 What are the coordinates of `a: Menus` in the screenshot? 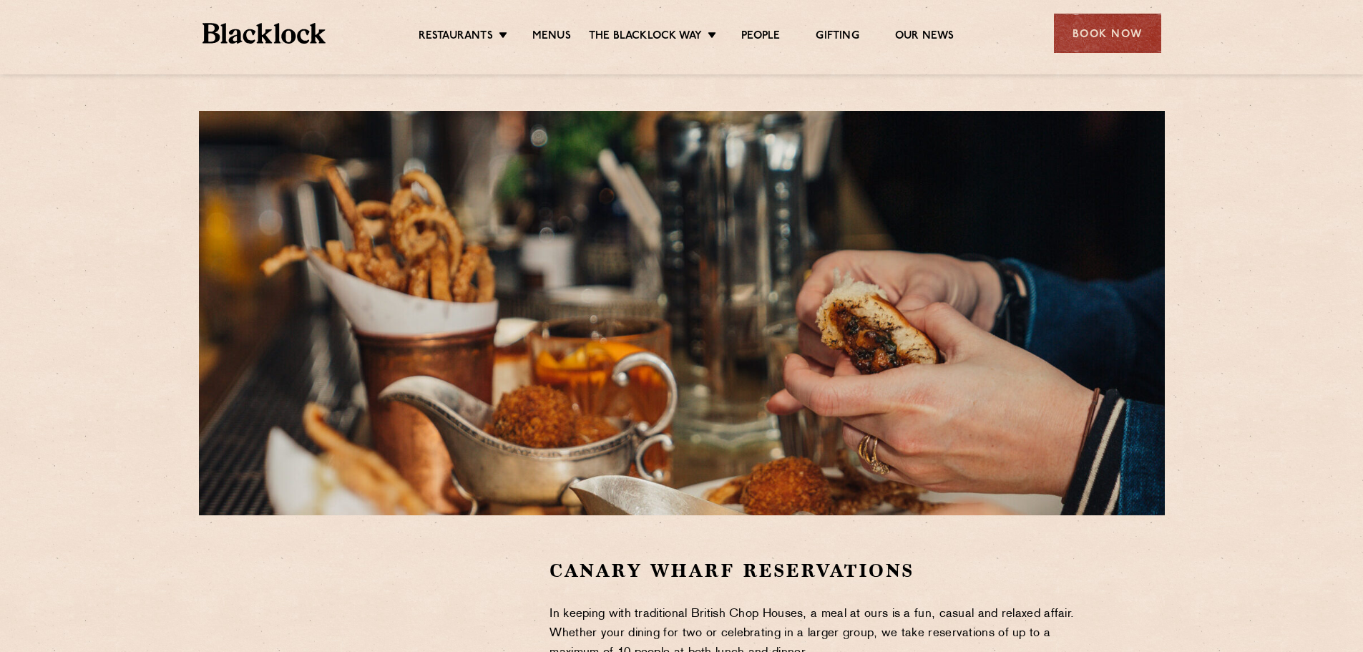 It's located at (551, 37).